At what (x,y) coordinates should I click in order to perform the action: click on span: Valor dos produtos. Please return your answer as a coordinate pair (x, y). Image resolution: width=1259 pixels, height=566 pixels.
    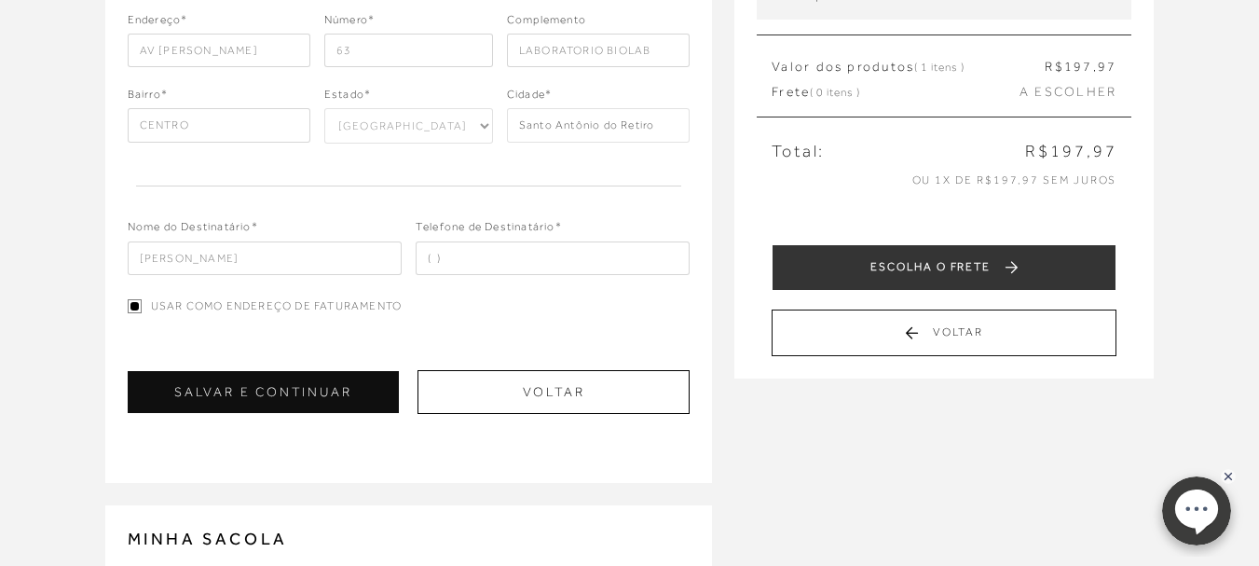
    Looking at the image, I should click on (868, 67).